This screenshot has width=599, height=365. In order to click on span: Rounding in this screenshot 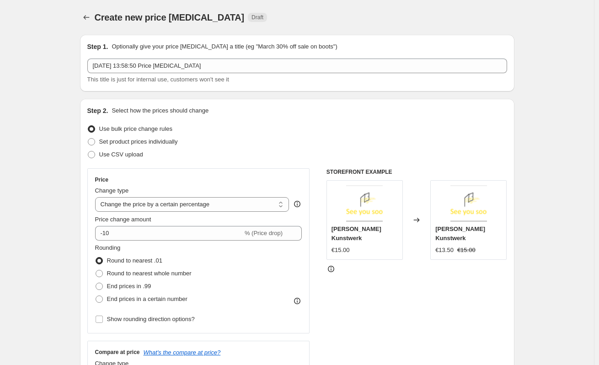, I will do `click(108, 247)`.